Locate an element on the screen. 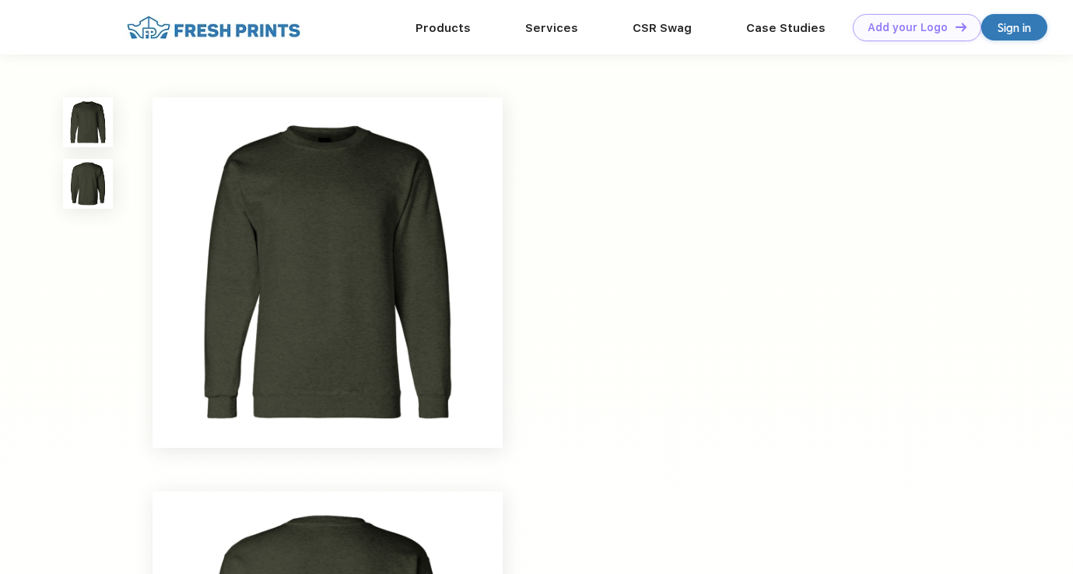  div: Sign in is located at coordinates (1014, 27).